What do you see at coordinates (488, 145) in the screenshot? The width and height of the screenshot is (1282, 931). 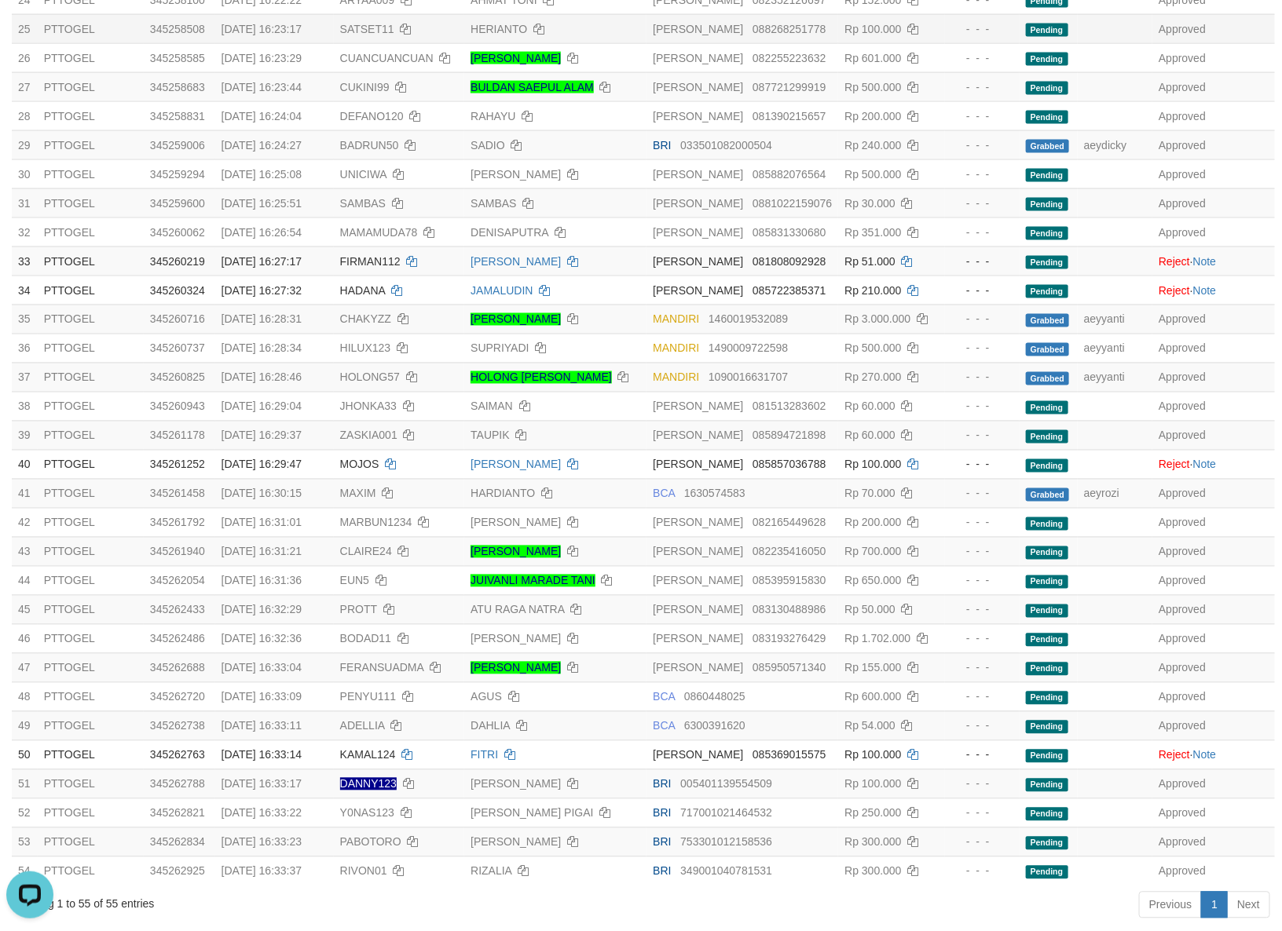 I see `a: SADIO` at bounding box center [488, 145].